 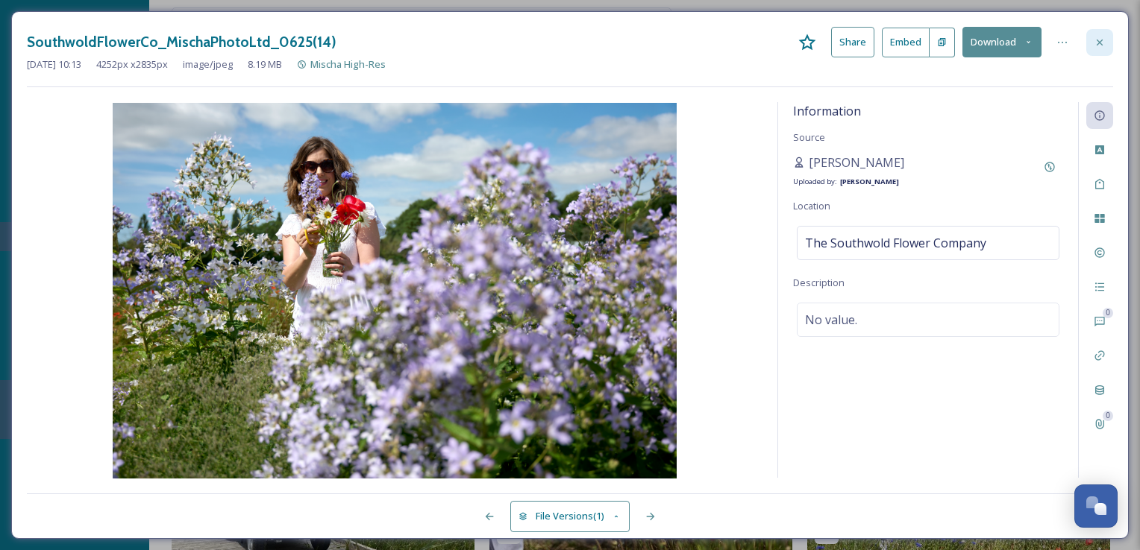 What do you see at coordinates (814, 181) in the screenshot?
I see `span: Uploaded by:` at bounding box center [814, 181].